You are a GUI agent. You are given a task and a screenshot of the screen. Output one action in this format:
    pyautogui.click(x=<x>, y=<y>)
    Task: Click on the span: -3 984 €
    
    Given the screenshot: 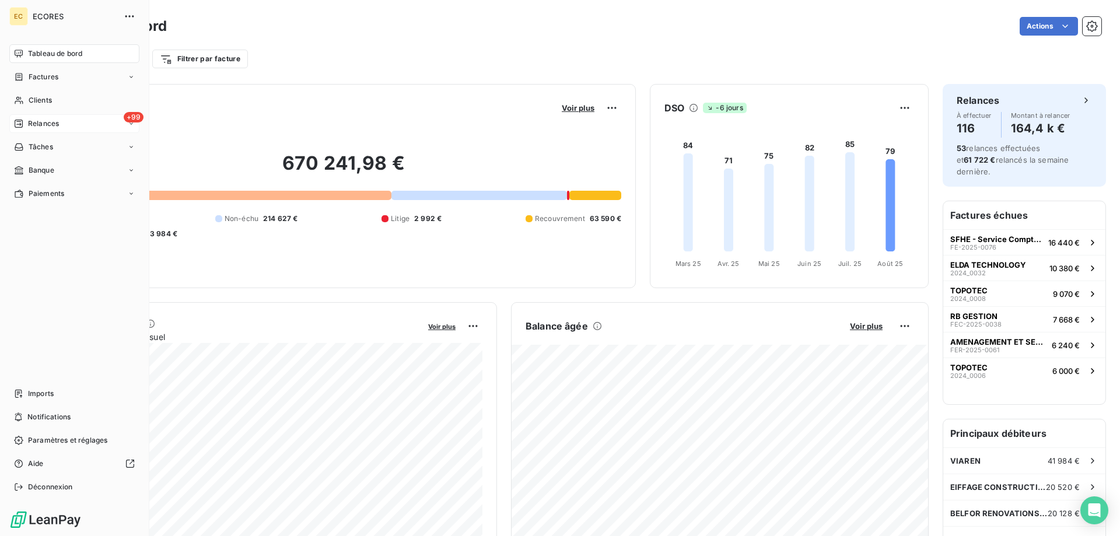 What is the action you would take?
    pyautogui.click(x=162, y=234)
    